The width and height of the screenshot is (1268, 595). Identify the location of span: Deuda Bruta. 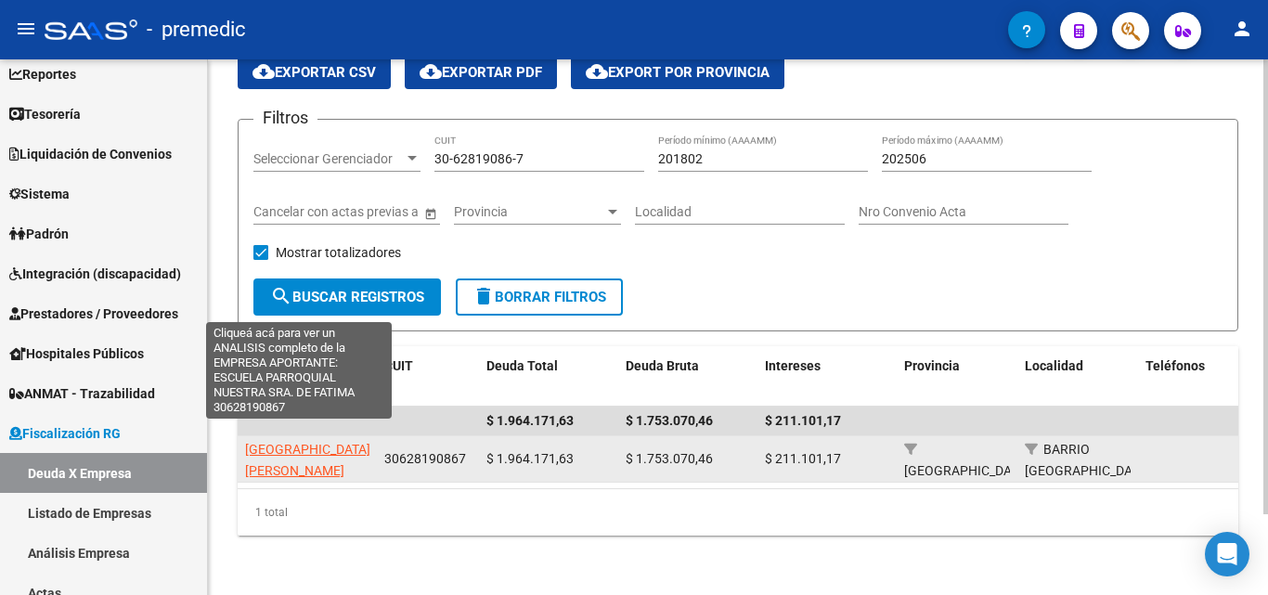
(662, 366).